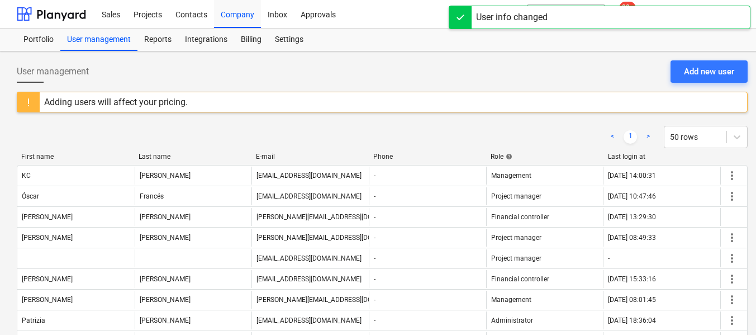  Describe the element at coordinates (158, 40) in the screenshot. I see `a: Reports` at that location.